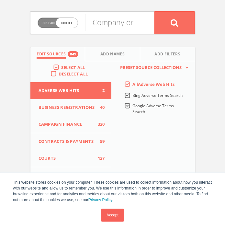 This screenshot has width=225, height=230. Describe the element at coordinates (67, 176) in the screenshot. I see `span: Data Breaches` at that location.